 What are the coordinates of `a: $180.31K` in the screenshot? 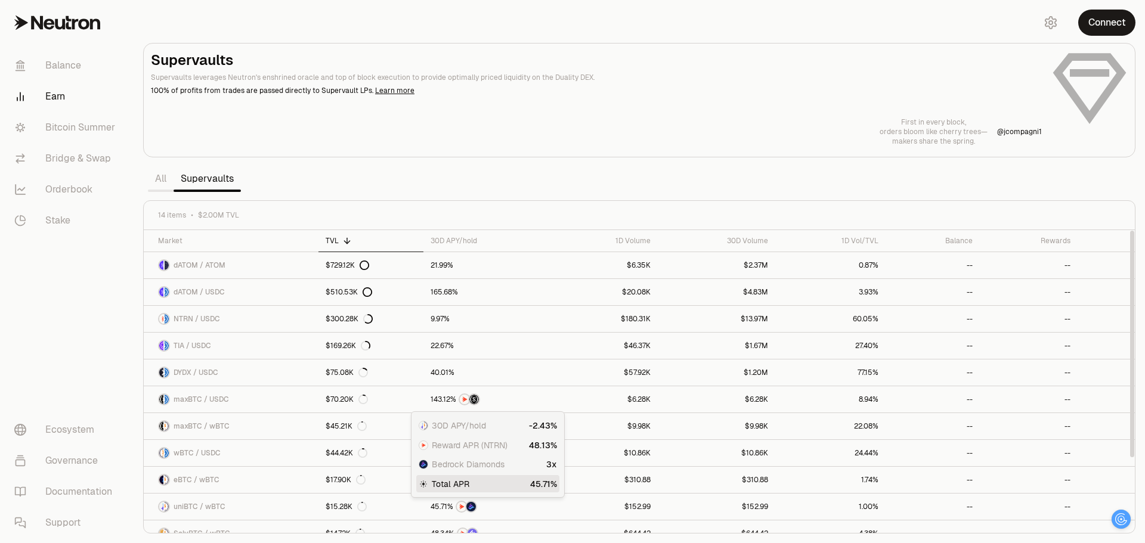 It's located at (604, 319).